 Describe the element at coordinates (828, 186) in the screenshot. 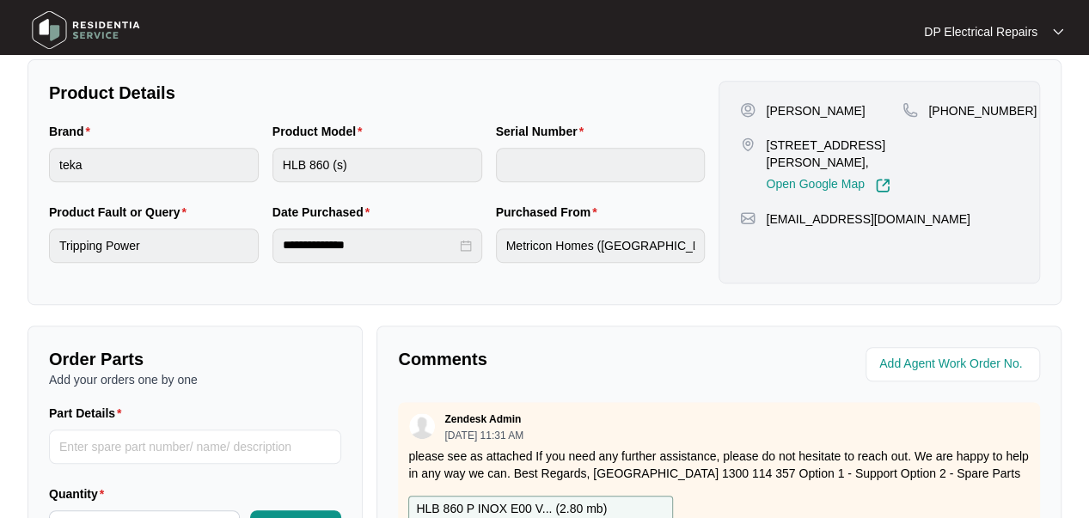

I see `a: Open Google Map` at that location.